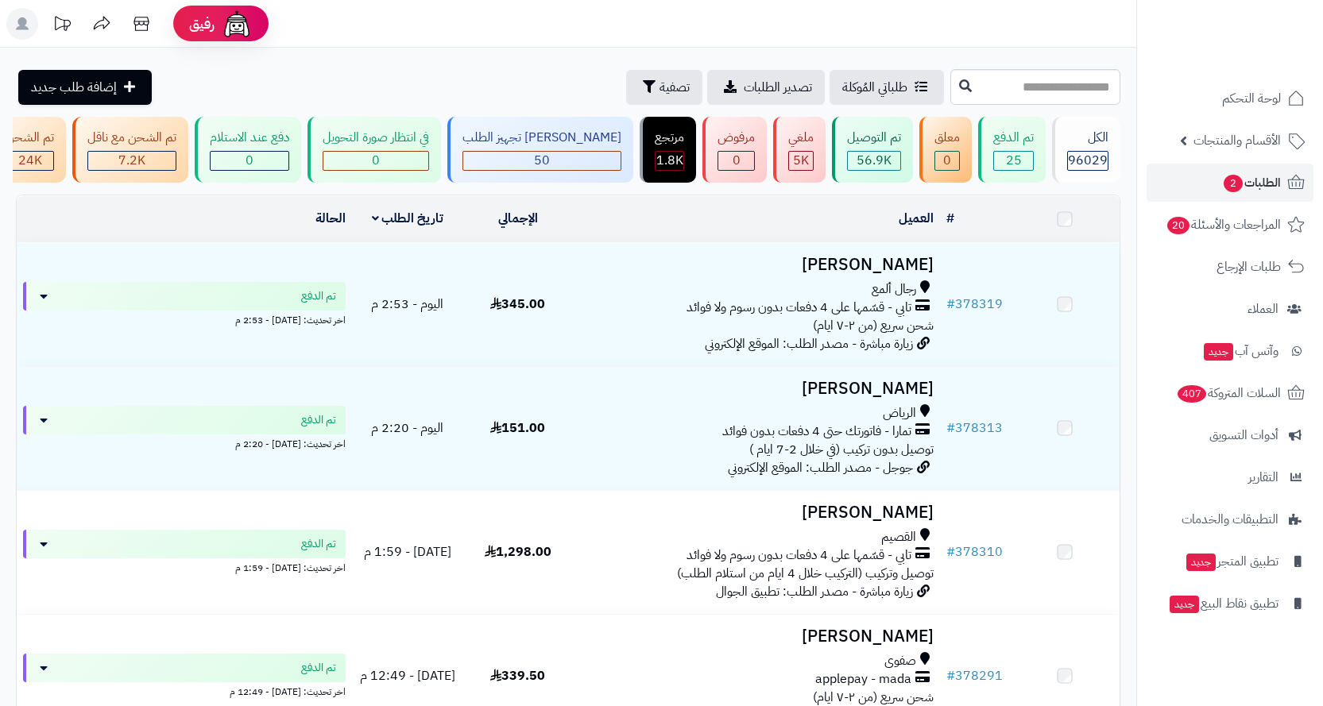  I want to click on div: معلق, so click(947, 137).